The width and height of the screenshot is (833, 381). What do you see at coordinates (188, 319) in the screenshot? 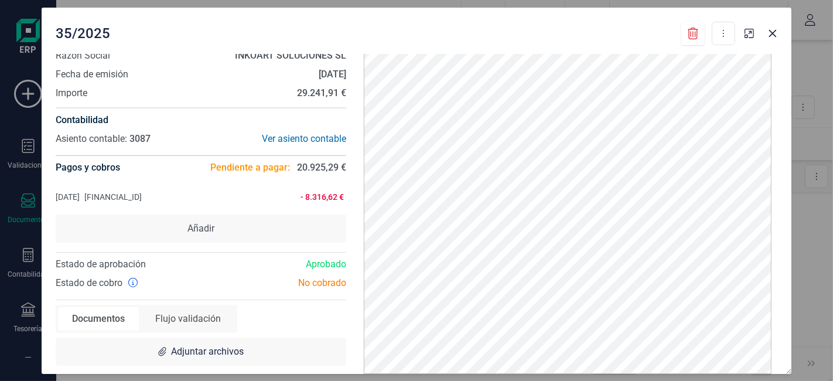
I see `div: Flujo validación` at bounding box center [188, 319].